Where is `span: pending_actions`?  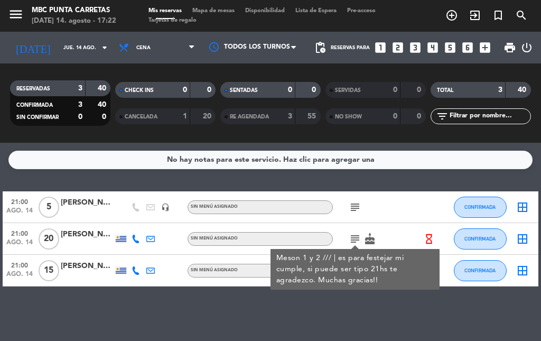 span: pending_actions is located at coordinates (320, 48).